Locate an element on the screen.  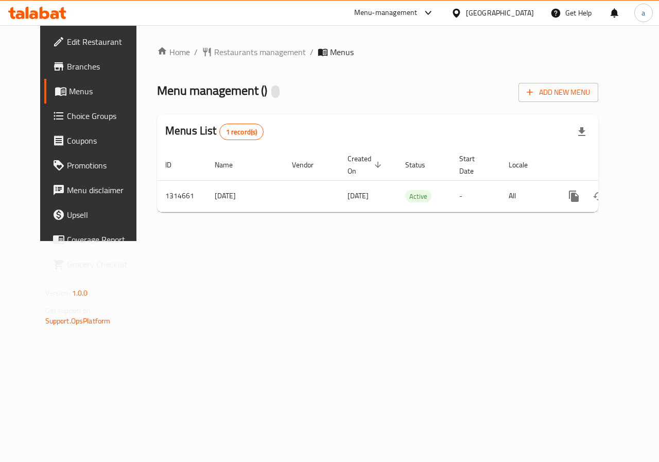
span: Add New Menu is located at coordinates (558, 92).